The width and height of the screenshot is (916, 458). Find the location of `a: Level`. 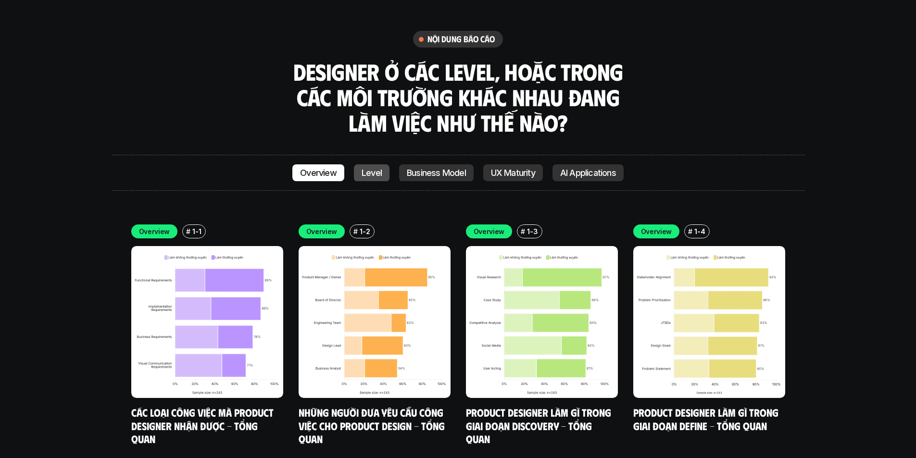

a: Level is located at coordinates (372, 173).